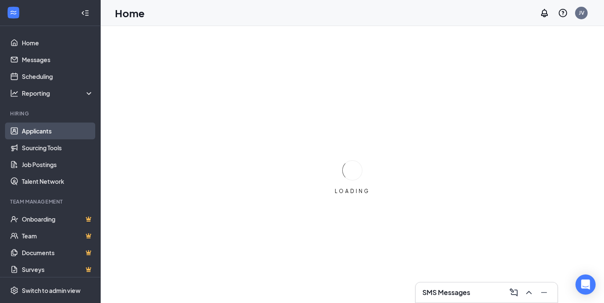  Describe the element at coordinates (57, 269) in the screenshot. I see `a: SurveysCrown` at that location.